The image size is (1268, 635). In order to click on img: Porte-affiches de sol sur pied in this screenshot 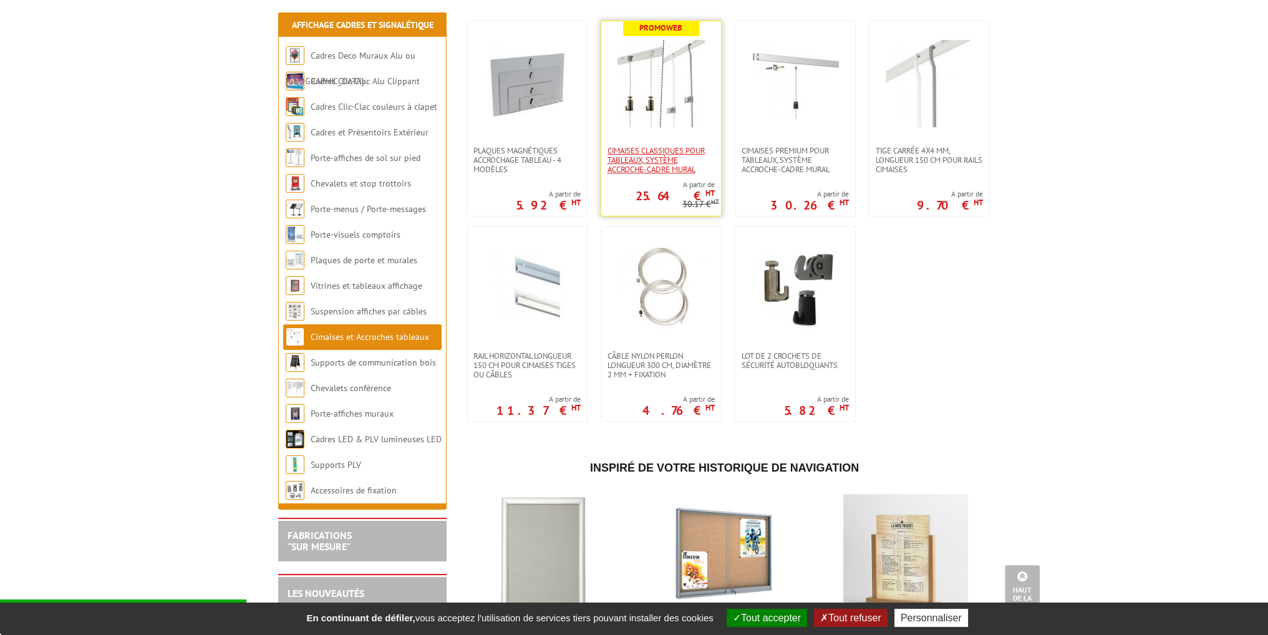, I will do `click(295, 158)`.